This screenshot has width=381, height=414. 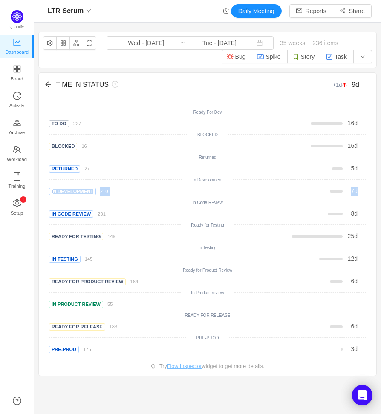 I want to click on button: Daily Meeting, so click(x=256, y=11).